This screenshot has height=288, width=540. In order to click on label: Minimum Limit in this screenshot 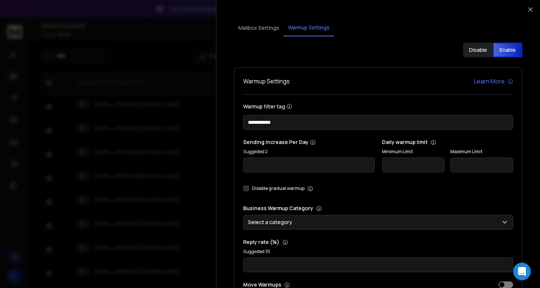, I will do `click(414, 152)`.